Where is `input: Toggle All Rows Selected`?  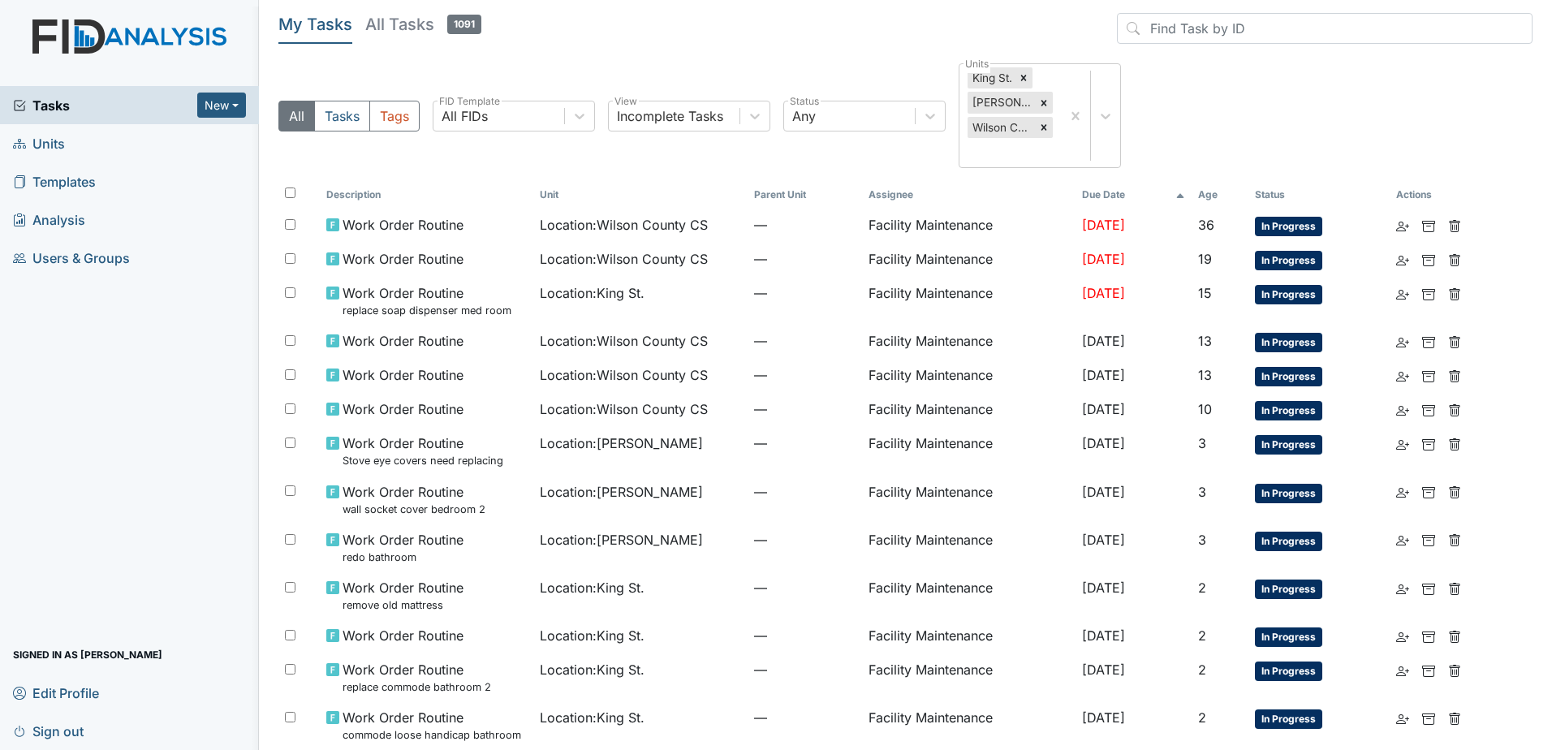
input: Toggle All Rows Selected is located at coordinates (290, 192).